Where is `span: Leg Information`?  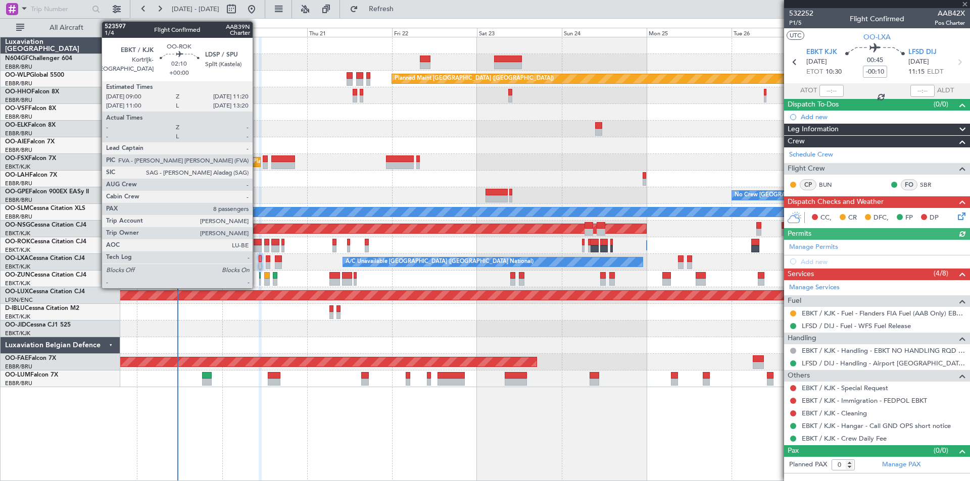 span: Leg Information is located at coordinates (813, 129).